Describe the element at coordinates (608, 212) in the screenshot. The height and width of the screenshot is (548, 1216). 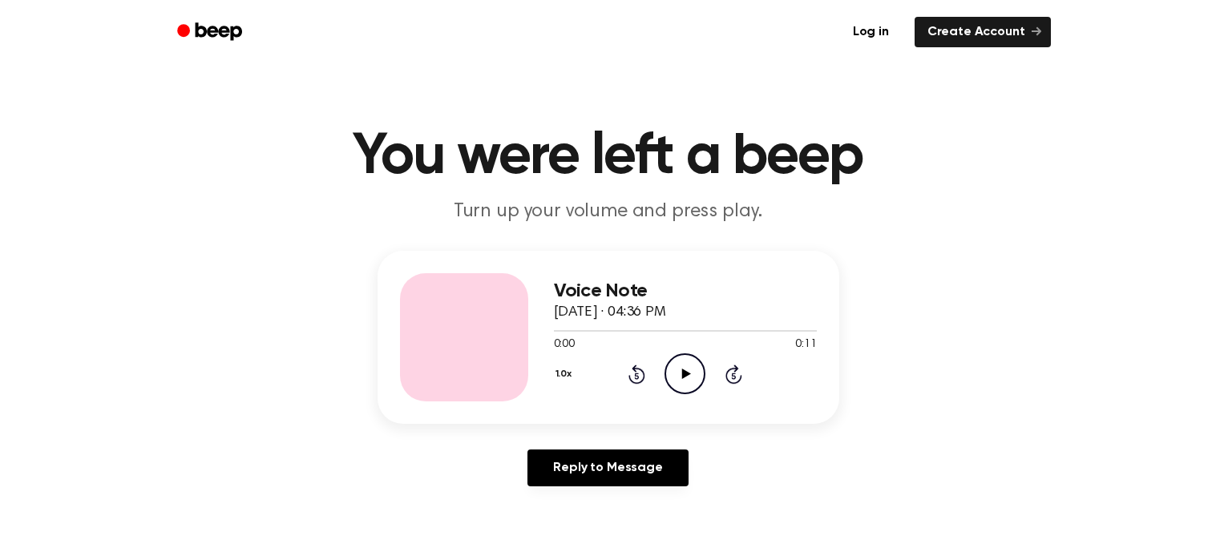
I see `p: Turn up your volume and press play.` at that location.